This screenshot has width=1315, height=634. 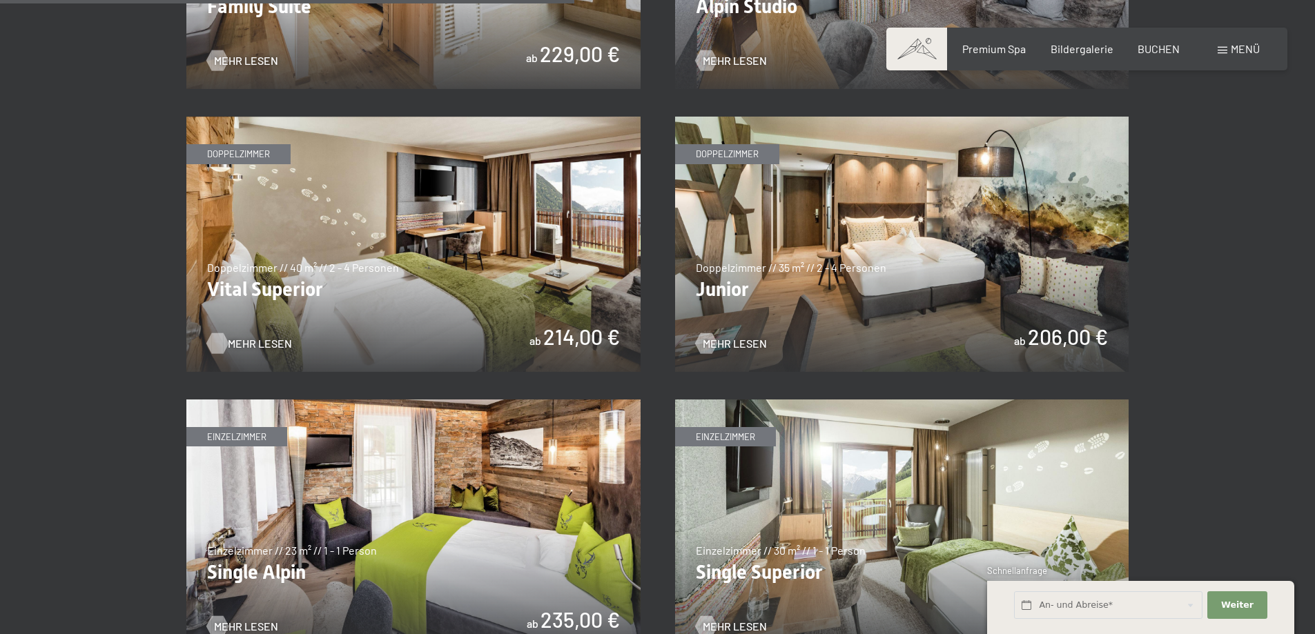 I want to click on span: Menü, so click(x=1245, y=48).